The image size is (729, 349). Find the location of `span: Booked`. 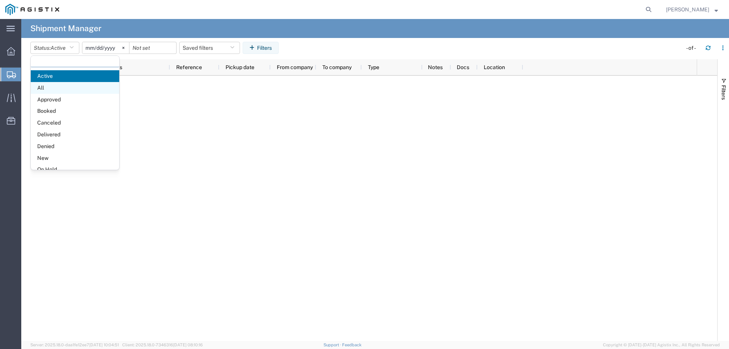

span: Booked is located at coordinates (75, 111).